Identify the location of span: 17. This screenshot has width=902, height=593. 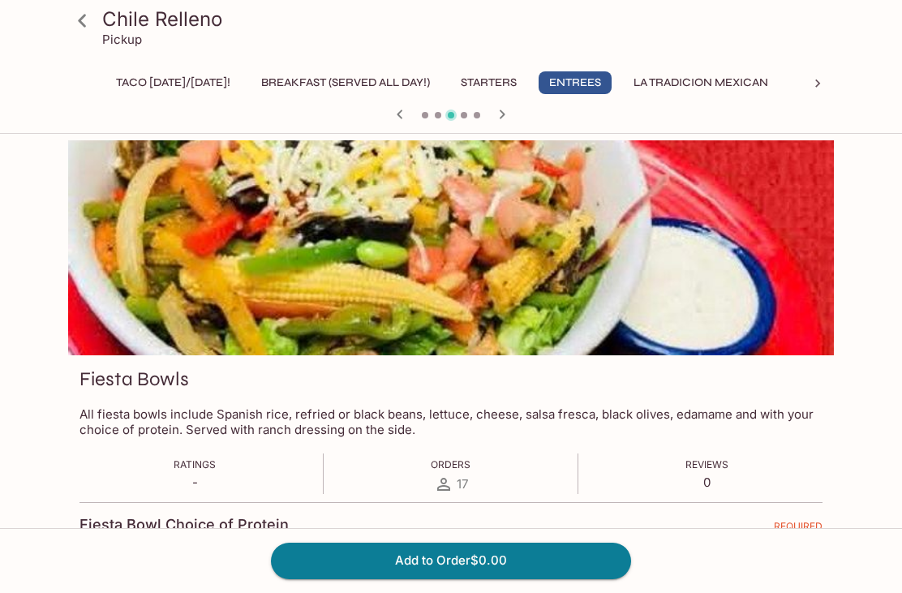
(462, 484).